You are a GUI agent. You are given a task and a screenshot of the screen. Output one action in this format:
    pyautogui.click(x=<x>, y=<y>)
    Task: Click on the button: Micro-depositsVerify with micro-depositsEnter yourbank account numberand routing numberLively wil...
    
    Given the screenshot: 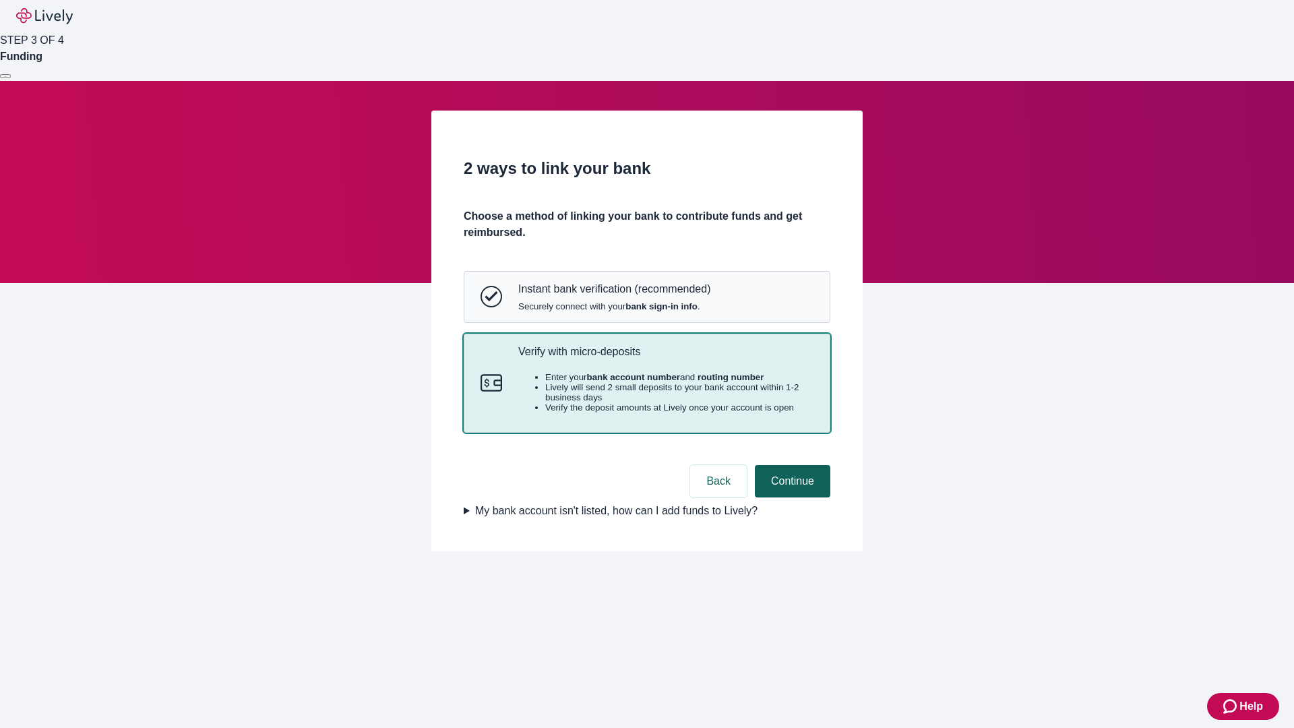 What is the action you would take?
    pyautogui.click(x=647, y=384)
    